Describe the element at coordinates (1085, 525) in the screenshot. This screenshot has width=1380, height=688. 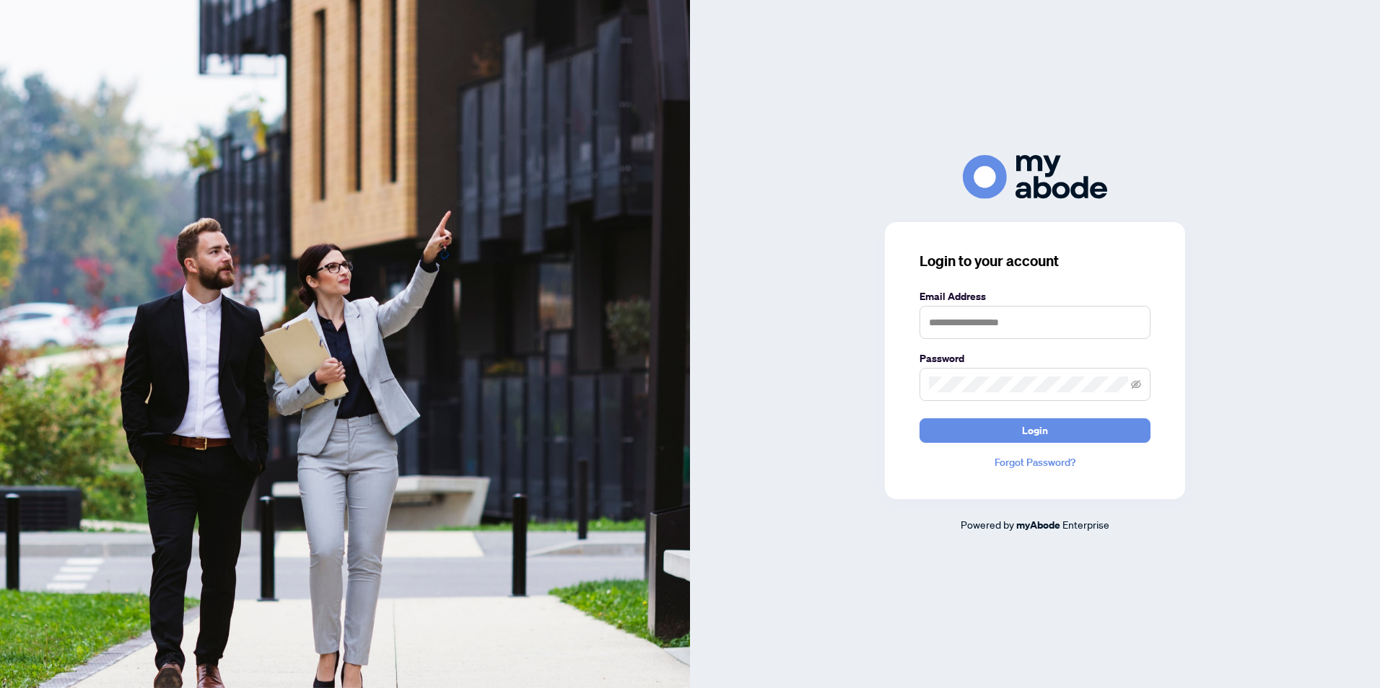
I see `span: Enterprise` at that location.